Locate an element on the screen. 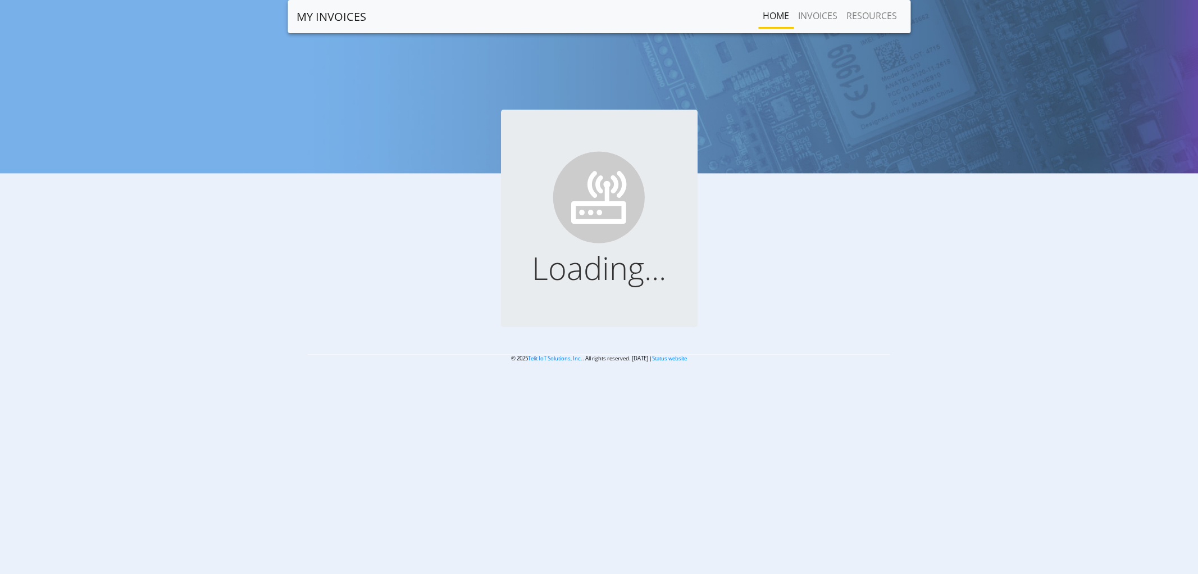 This screenshot has height=574, width=1198. a: Status website is located at coordinates (670, 358).